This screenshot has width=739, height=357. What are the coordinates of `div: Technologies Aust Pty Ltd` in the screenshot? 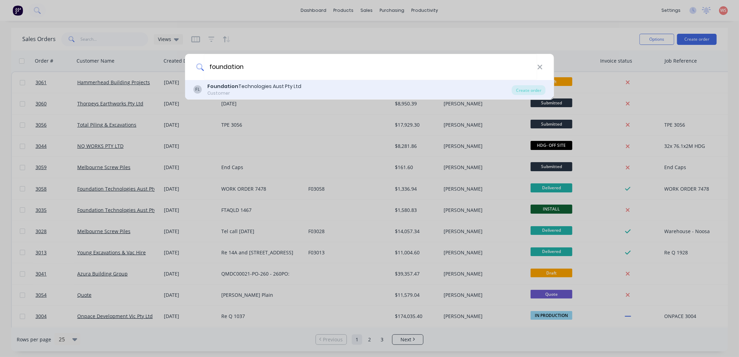 It's located at (254, 86).